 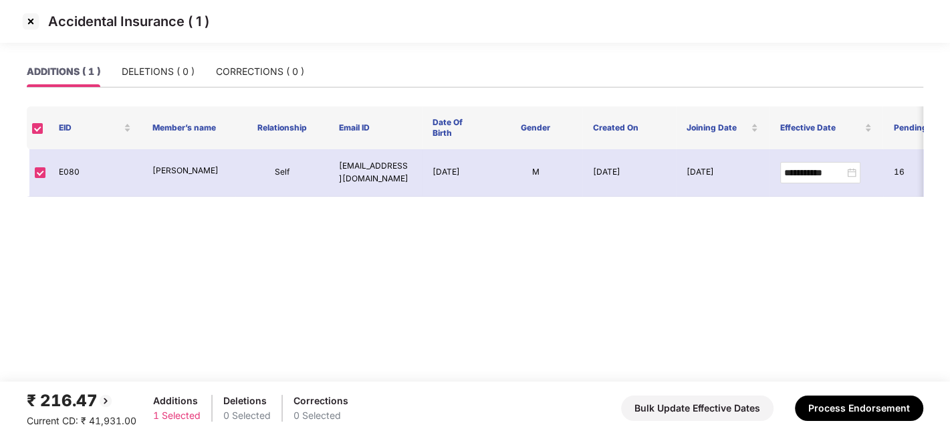 I want to click on div: Additions, so click(x=176, y=400).